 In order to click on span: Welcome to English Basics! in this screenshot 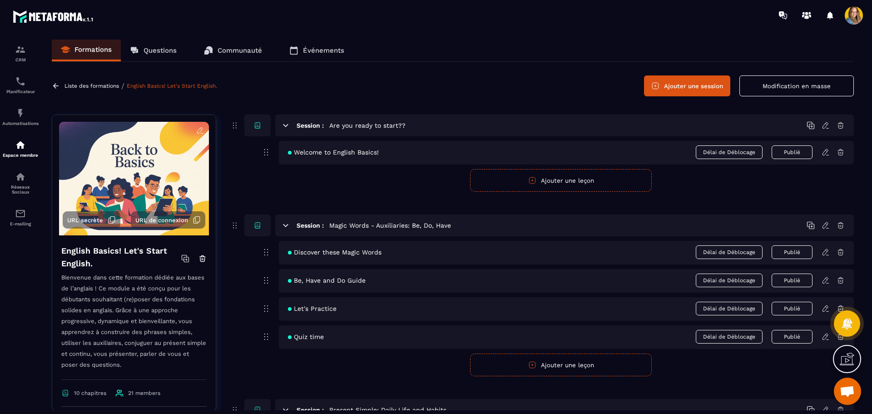, I will do `click(333, 152)`.